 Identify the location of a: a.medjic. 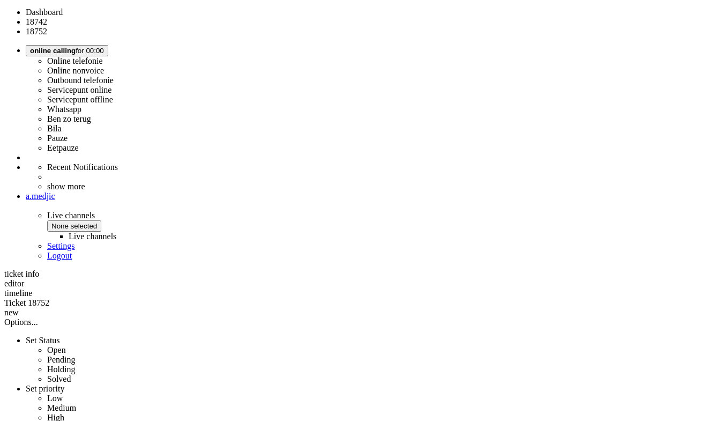
(373, 196).